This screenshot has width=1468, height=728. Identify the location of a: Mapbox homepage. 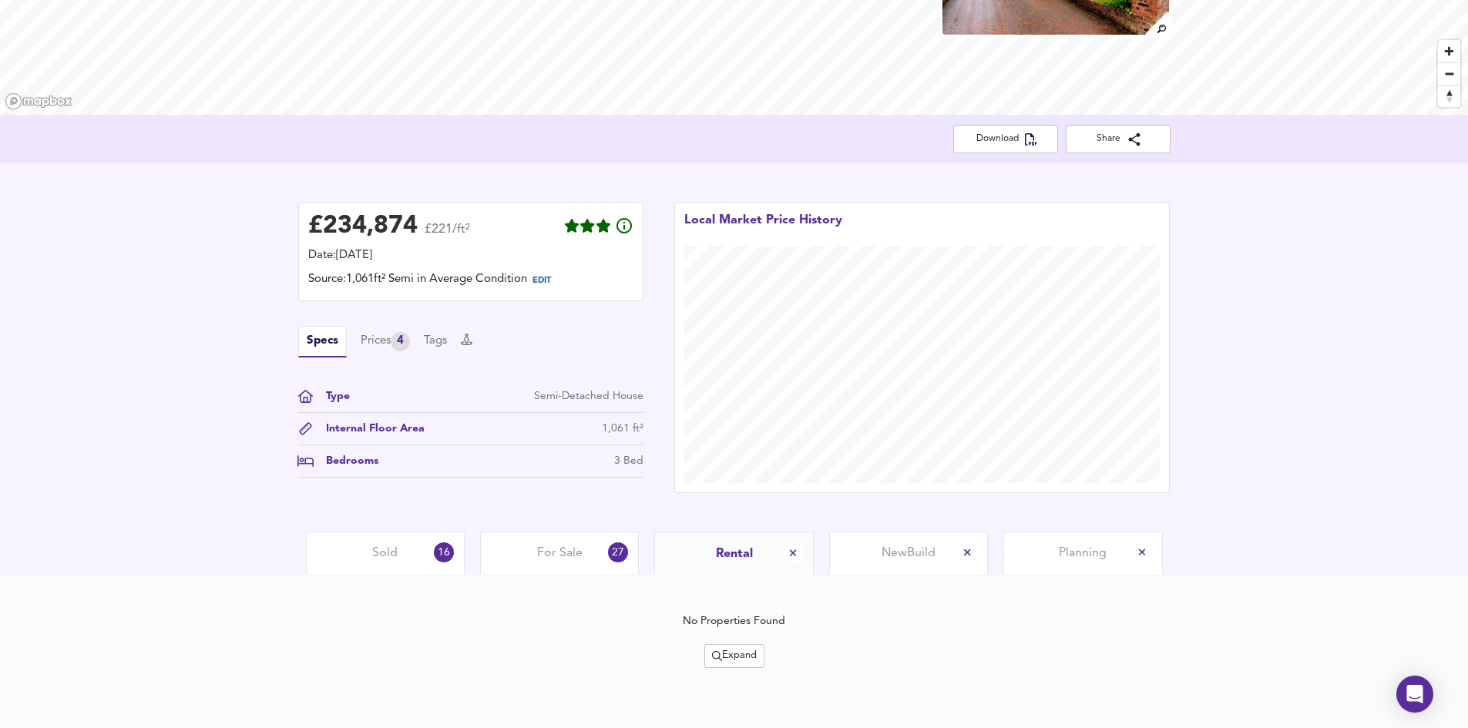
(39, 101).